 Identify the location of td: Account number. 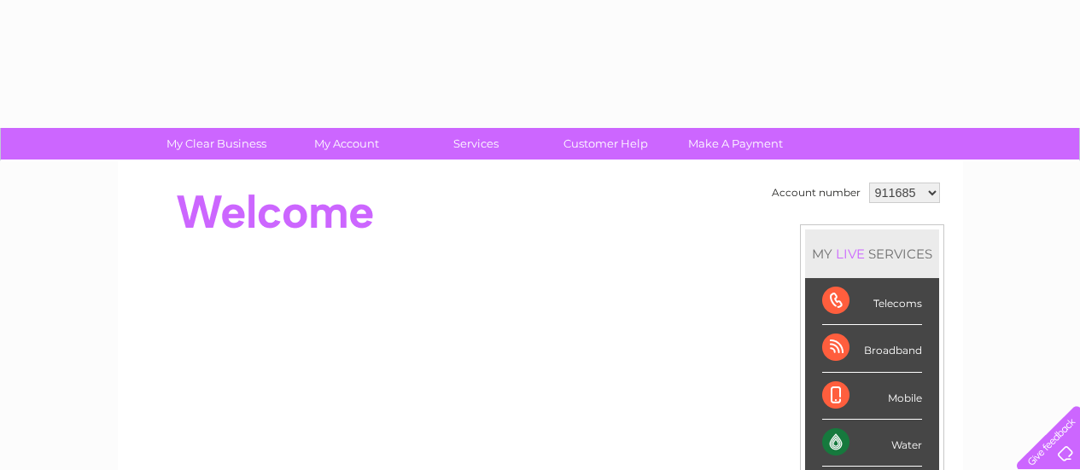
(816, 193).